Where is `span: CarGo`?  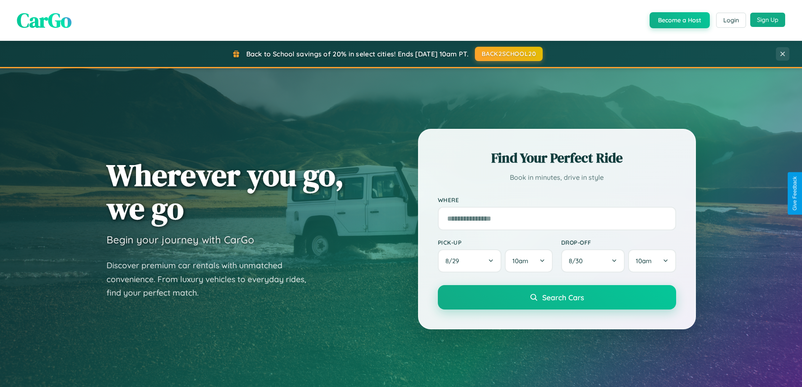
span: CarGo is located at coordinates (44, 20).